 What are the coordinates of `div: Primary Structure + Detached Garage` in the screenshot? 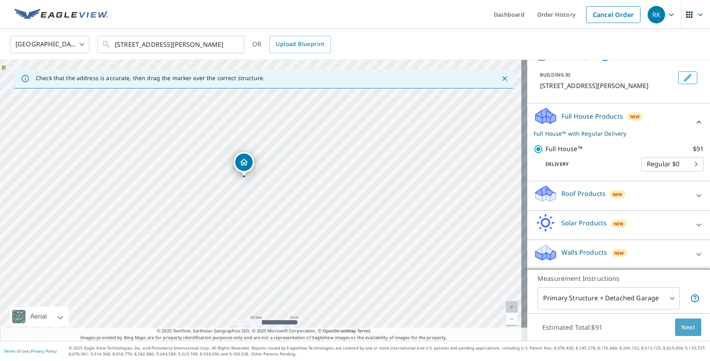 It's located at (609, 299).